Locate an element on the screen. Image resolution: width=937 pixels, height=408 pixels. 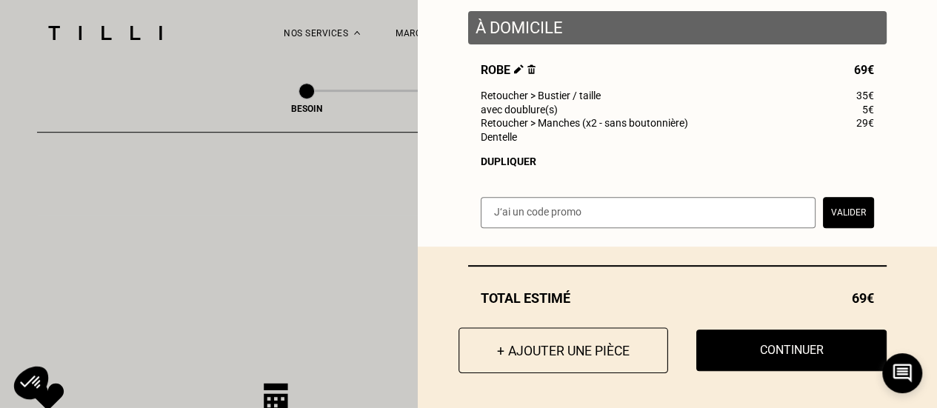
button: Valider is located at coordinates (848, 213).